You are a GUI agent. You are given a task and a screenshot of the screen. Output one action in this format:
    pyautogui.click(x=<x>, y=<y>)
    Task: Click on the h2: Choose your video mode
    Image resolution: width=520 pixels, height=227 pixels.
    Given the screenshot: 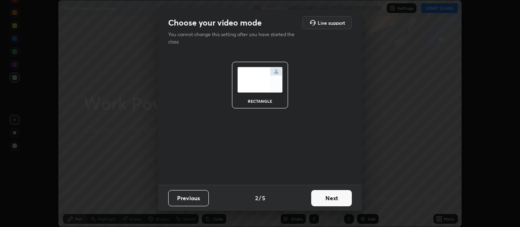 What is the action you would take?
    pyautogui.click(x=215, y=23)
    